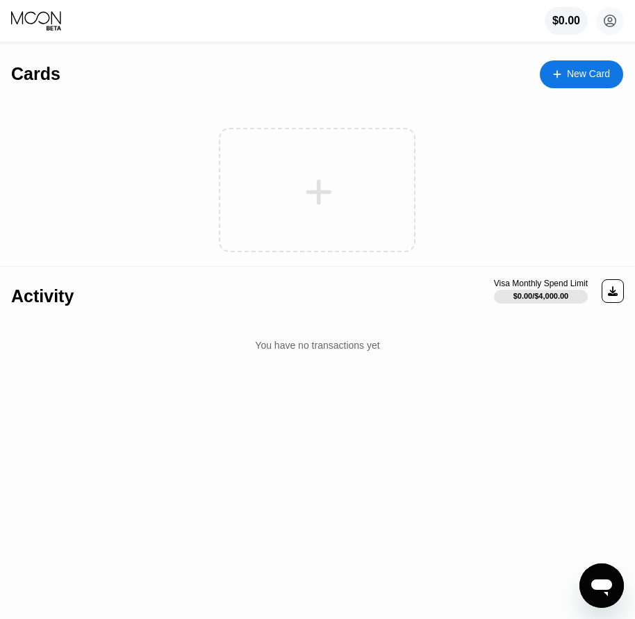  I want to click on div: You have no transactions yet, so click(318, 345).